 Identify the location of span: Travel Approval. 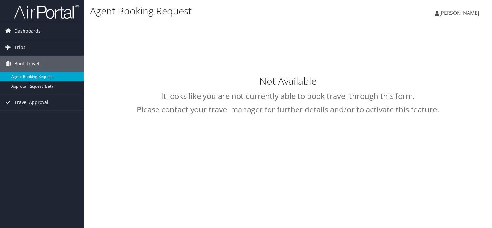
(31, 102).